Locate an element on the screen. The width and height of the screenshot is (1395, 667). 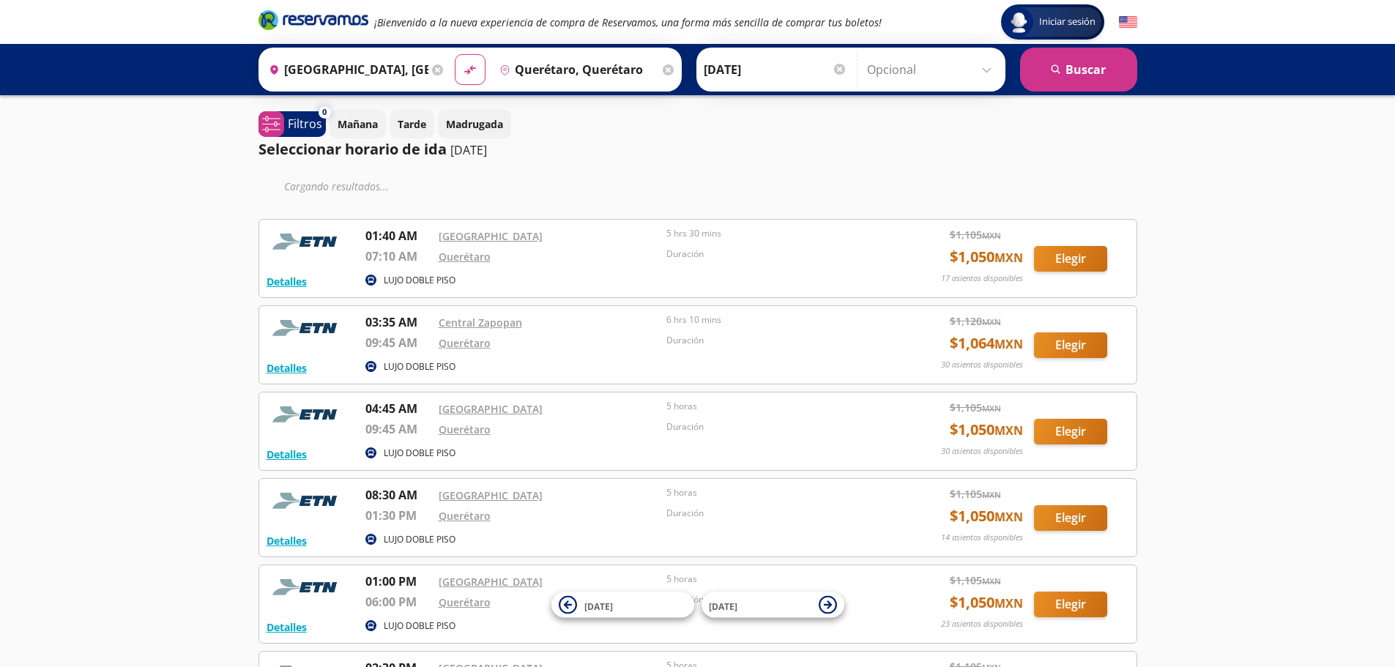
a: Brand Logo is located at coordinates (313, 22).